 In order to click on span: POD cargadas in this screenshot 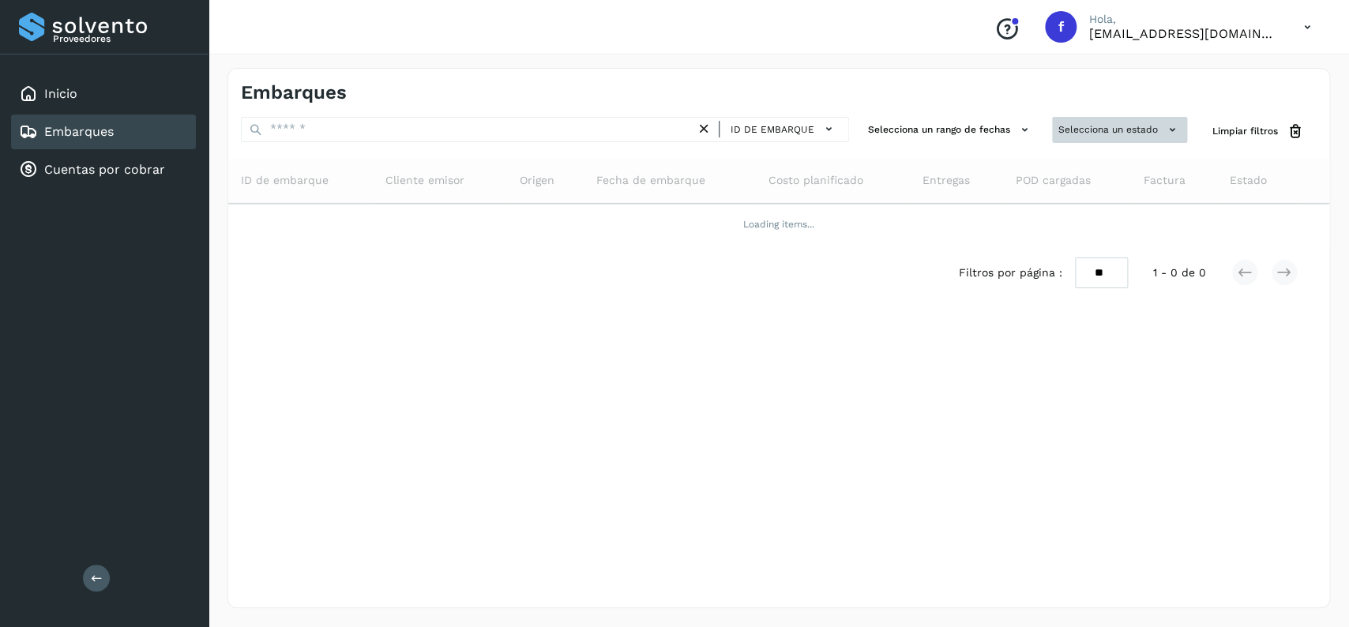, I will do `click(1052, 180)`.